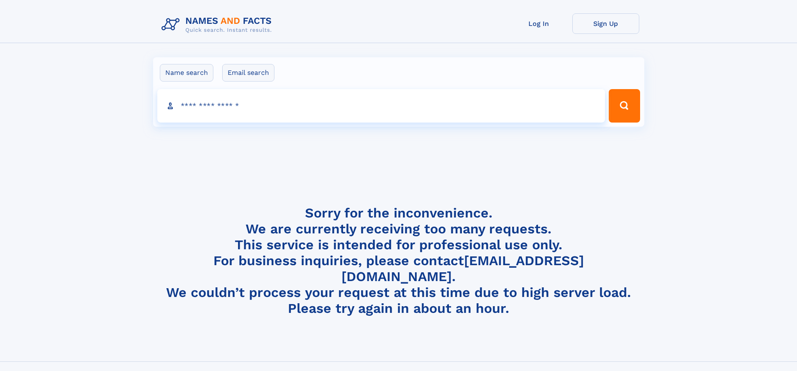  I want to click on label: Name search, so click(187, 73).